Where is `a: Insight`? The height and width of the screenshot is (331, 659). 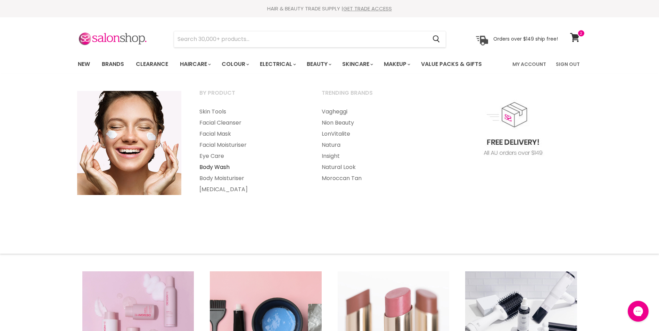 a: Insight is located at coordinates (373, 156).